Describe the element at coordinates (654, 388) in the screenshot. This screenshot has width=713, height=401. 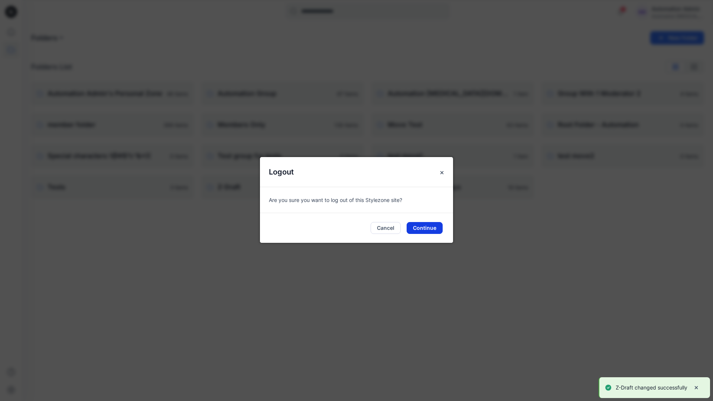
I see `div: Notifications-bottom-right` at that location.